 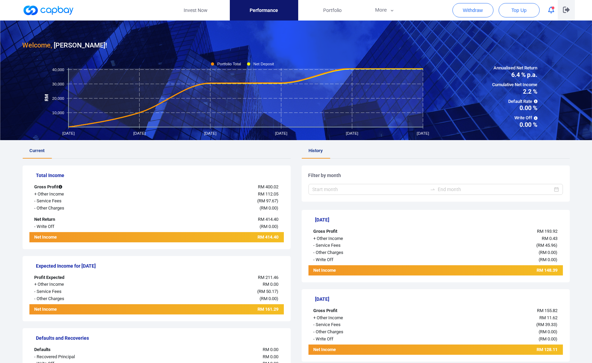 What do you see at coordinates (547, 231) in the screenshot?
I see `span: RM 193.92` at bounding box center [547, 231].